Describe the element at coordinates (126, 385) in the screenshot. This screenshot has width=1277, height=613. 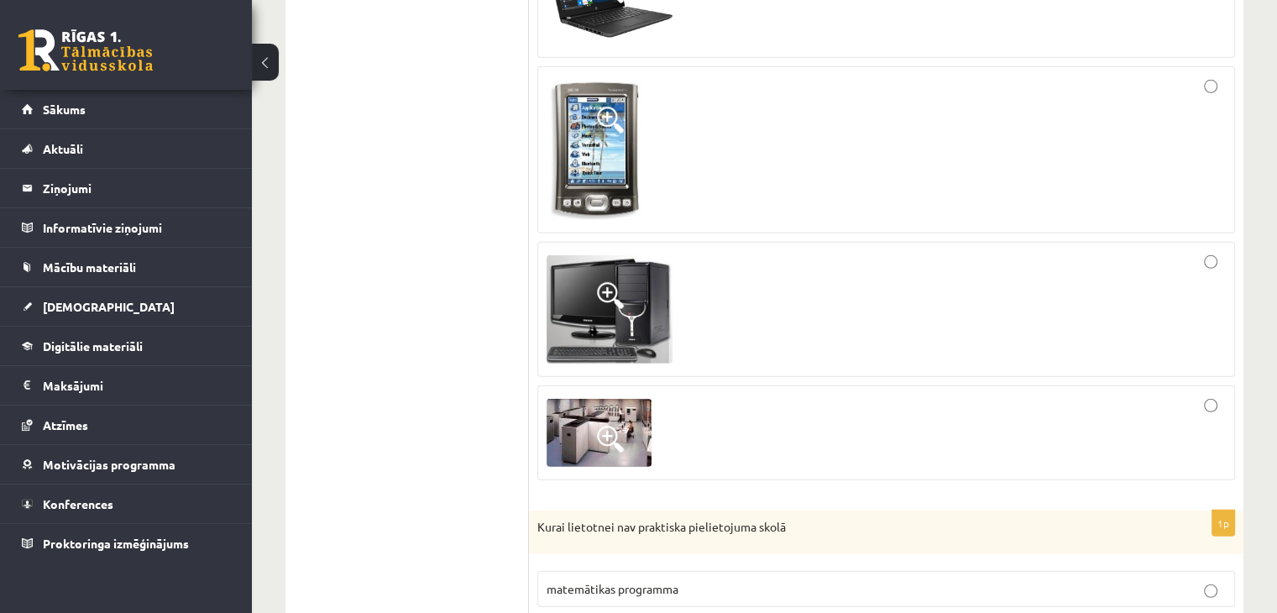
I see `a: Maksājumi` at that location.